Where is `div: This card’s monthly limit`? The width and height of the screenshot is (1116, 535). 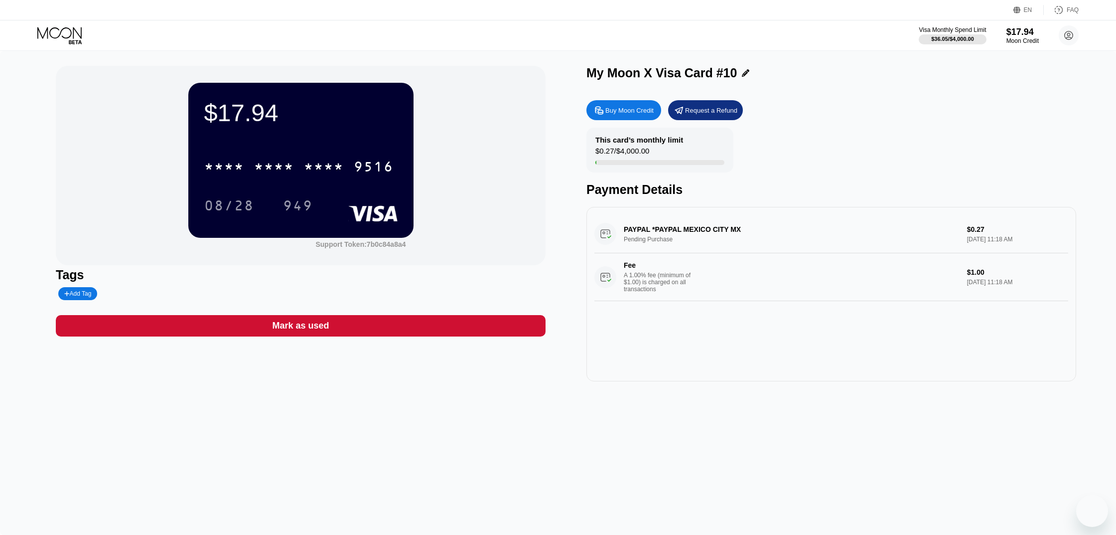 div: This card’s monthly limit is located at coordinates (639, 140).